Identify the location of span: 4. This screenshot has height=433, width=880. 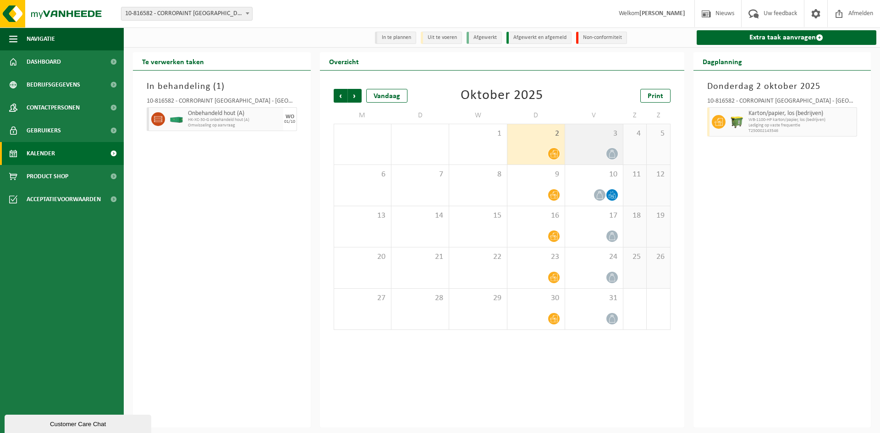
(635, 134).